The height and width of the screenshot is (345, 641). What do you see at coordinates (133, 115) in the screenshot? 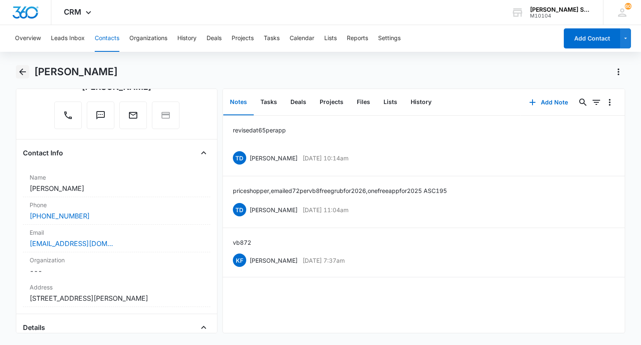
I see `button: Email` at bounding box center [133, 115].